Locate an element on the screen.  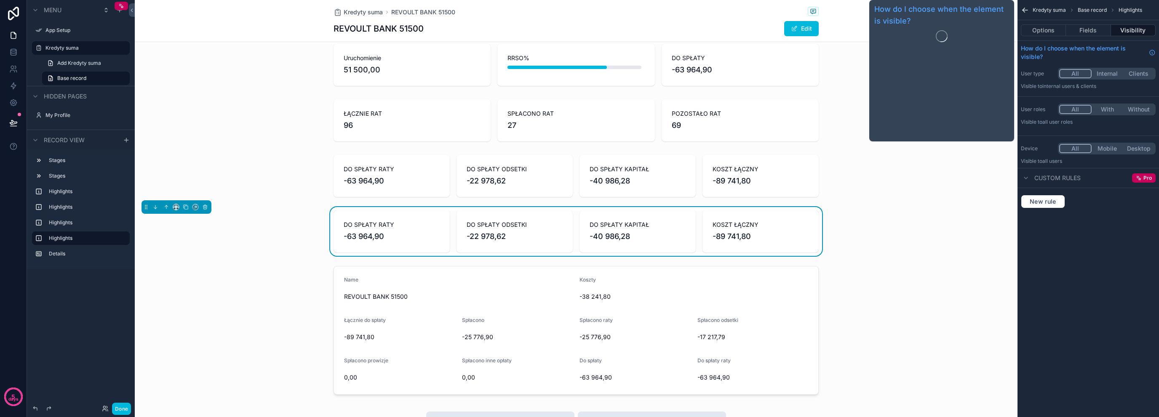
label: Details is located at coordinates (86, 254).